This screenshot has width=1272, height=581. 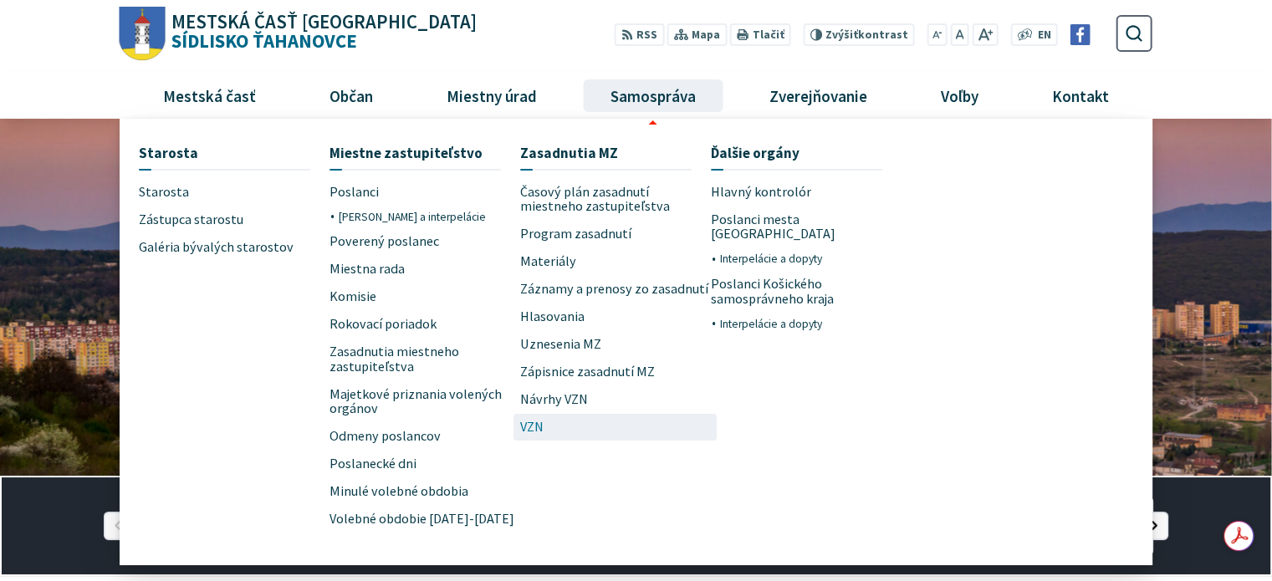 What do you see at coordinates (1154, 526) in the screenshot?
I see `div: Nasledujúci slajd` at bounding box center [1154, 526].